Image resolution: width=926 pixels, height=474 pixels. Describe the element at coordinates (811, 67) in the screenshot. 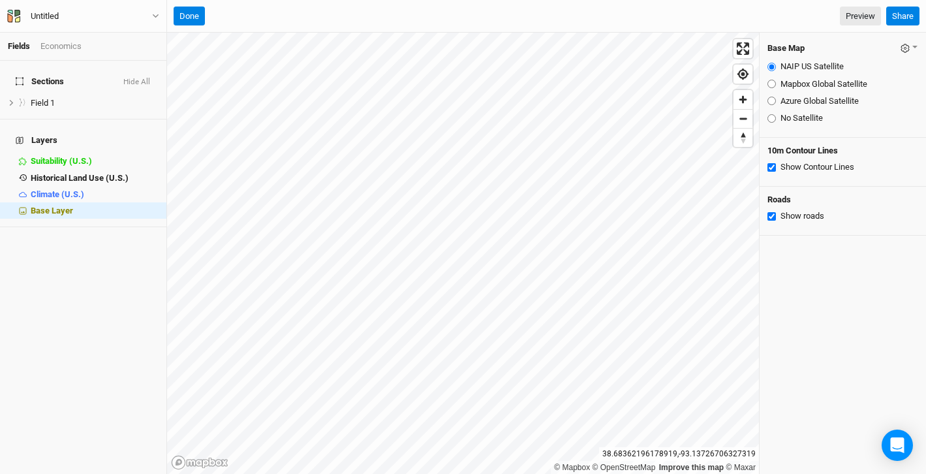

I see `label: NAIP US Satellite` at that location.